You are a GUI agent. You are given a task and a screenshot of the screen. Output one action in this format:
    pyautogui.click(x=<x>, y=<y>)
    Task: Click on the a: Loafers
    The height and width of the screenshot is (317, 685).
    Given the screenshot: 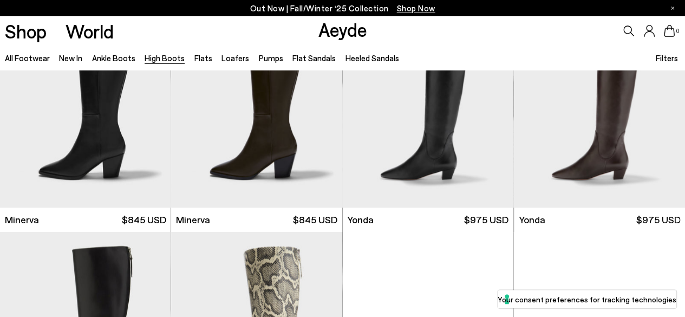 What is the action you would take?
    pyautogui.click(x=235, y=58)
    